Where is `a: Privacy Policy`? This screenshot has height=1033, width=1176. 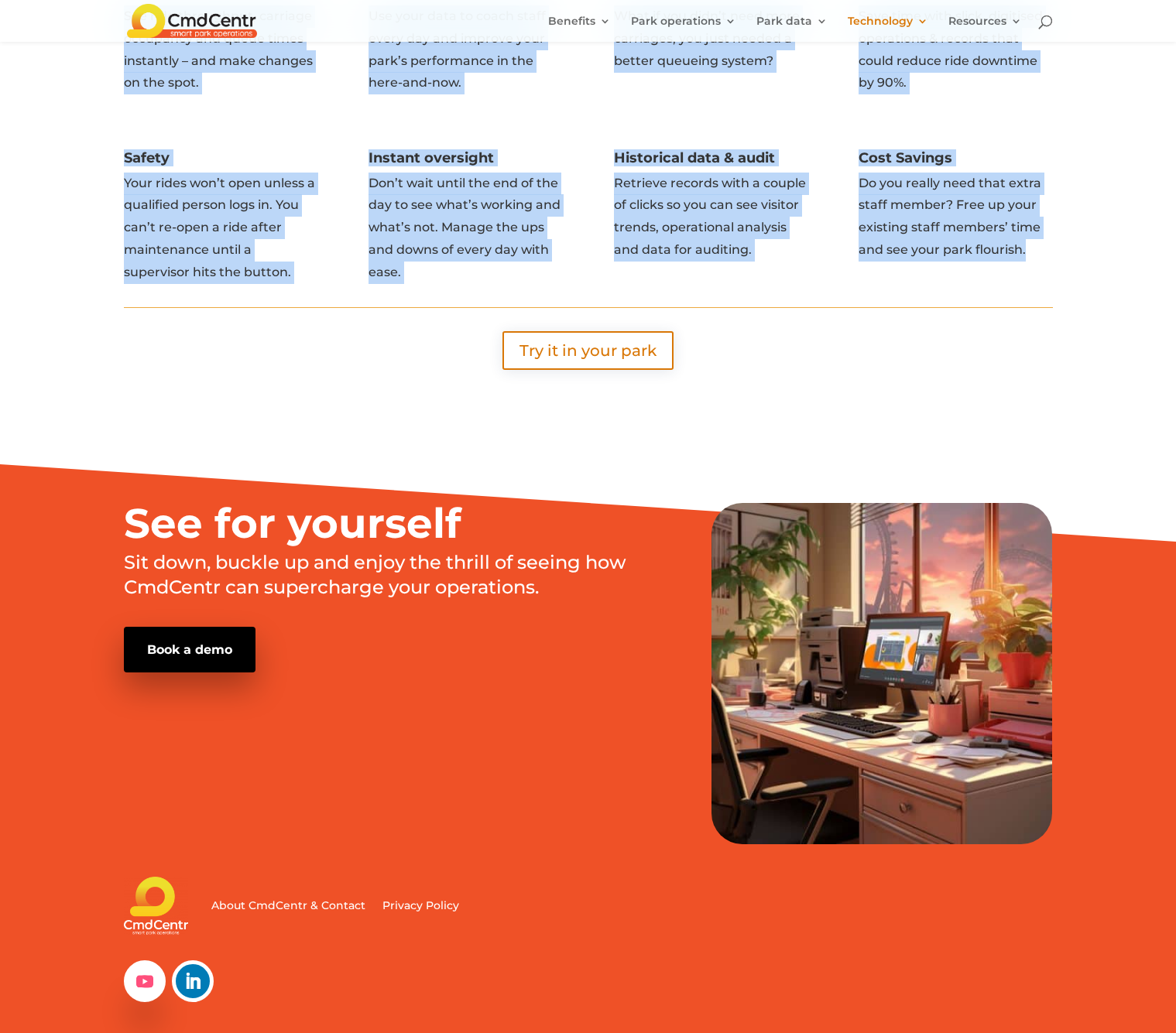 a: Privacy Policy is located at coordinates (420, 906).